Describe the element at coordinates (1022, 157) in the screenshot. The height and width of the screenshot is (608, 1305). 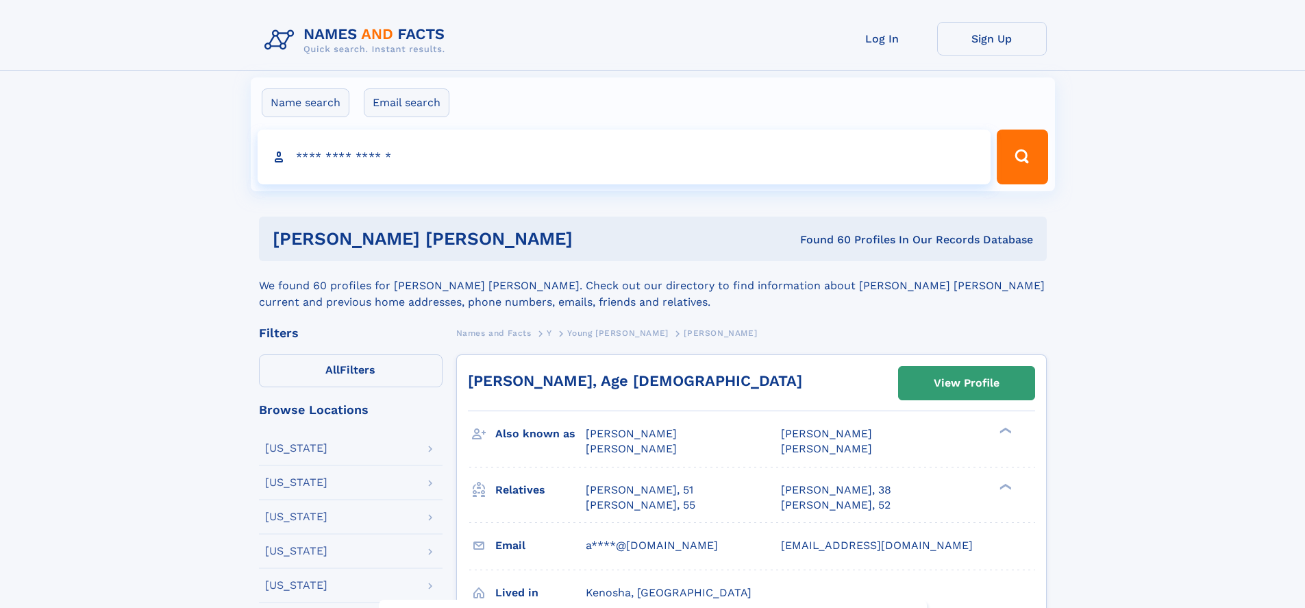
I see `button: Search Button` at that location.